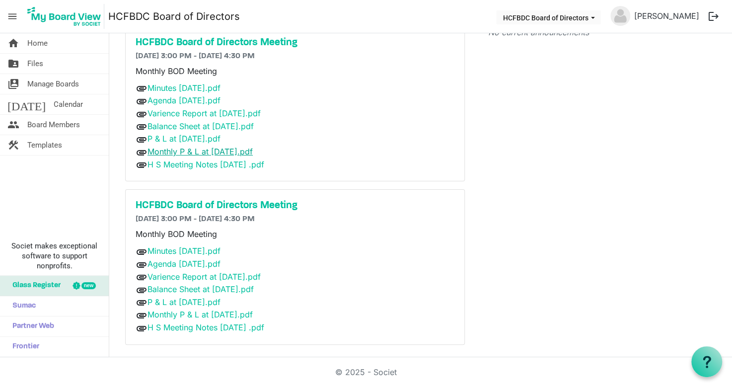 This screenshot has height=387, width=732. I want to click on div: new, so click(88, 286).